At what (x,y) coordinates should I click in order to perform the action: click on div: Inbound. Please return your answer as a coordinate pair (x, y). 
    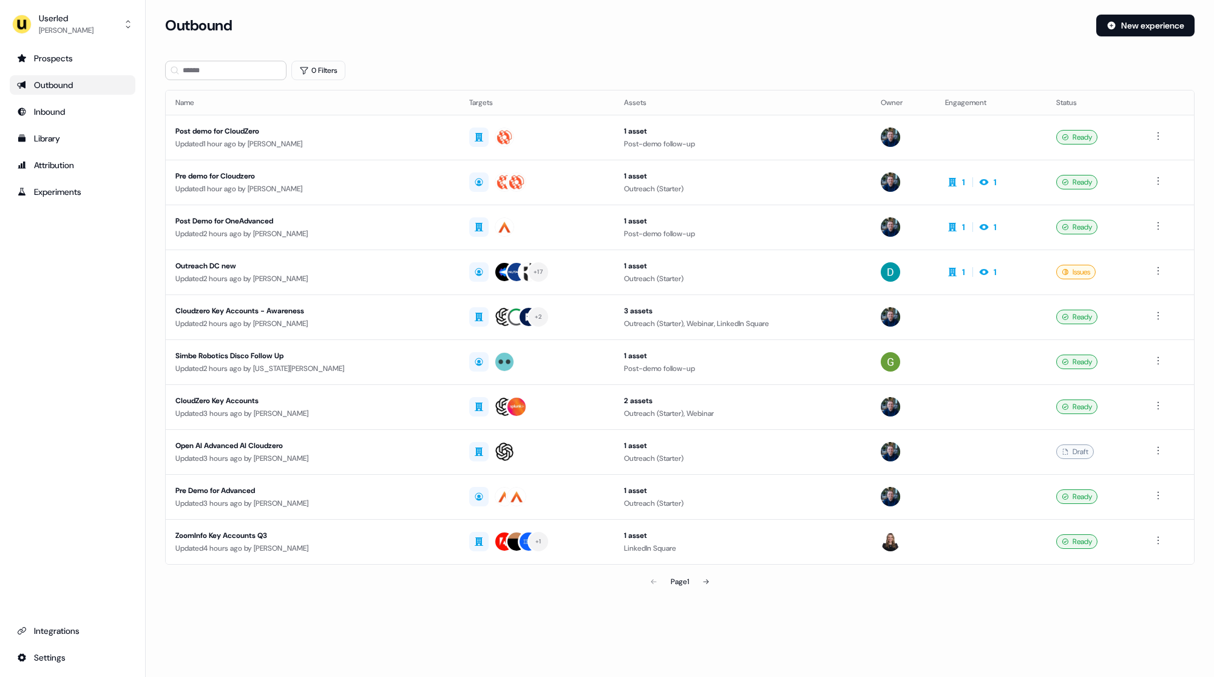
    Looking at the image, I should click on (72, 112).